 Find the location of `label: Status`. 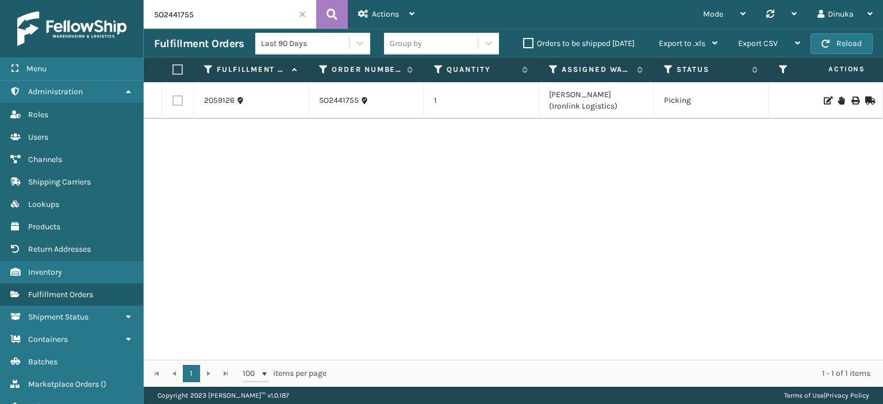

label: Status is located at coordinates (711, 70).